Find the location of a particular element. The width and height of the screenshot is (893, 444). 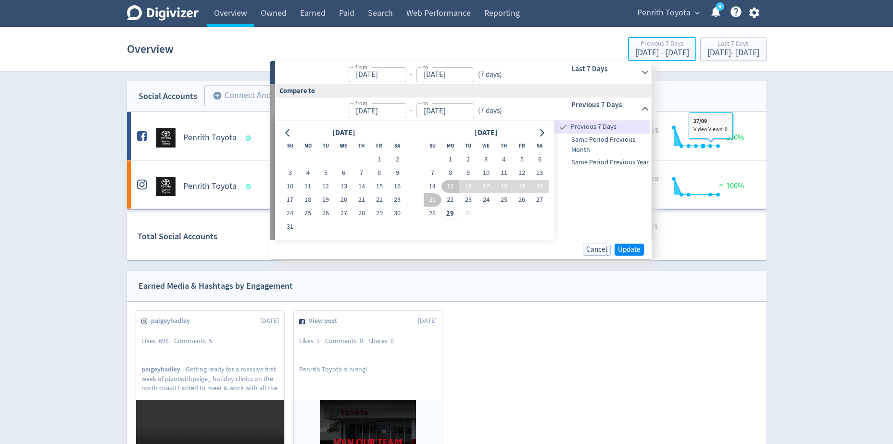

th: Friday is located at coordinates (379, 146).